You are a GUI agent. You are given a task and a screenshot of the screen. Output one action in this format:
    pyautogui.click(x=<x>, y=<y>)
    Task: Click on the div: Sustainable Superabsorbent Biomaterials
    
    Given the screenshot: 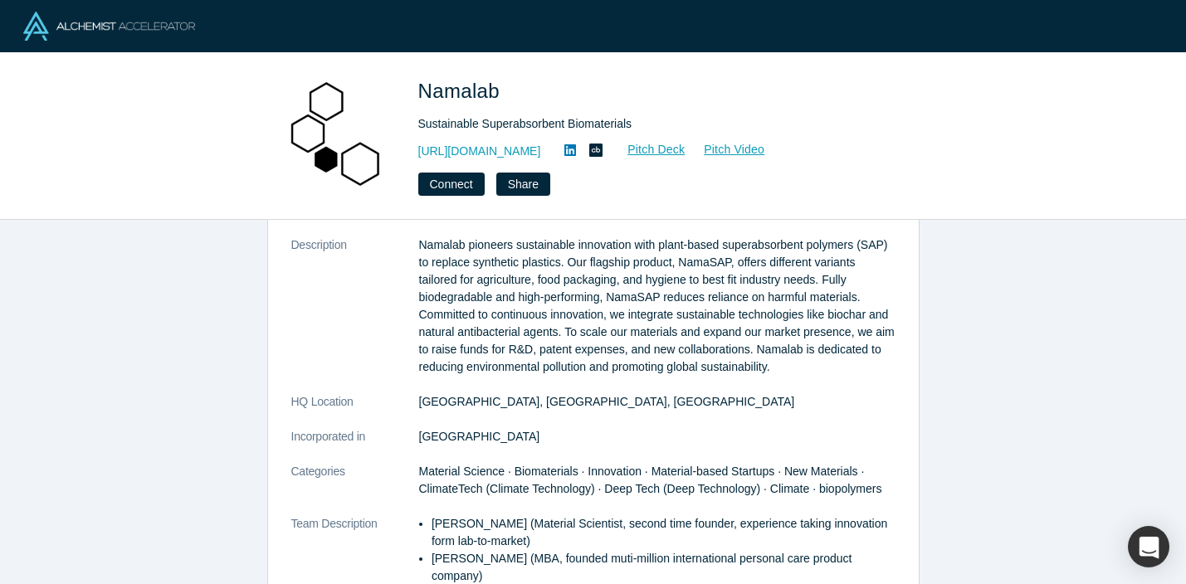 What is the action you would take?
    pyautogui.click(x=651, y=124)
    